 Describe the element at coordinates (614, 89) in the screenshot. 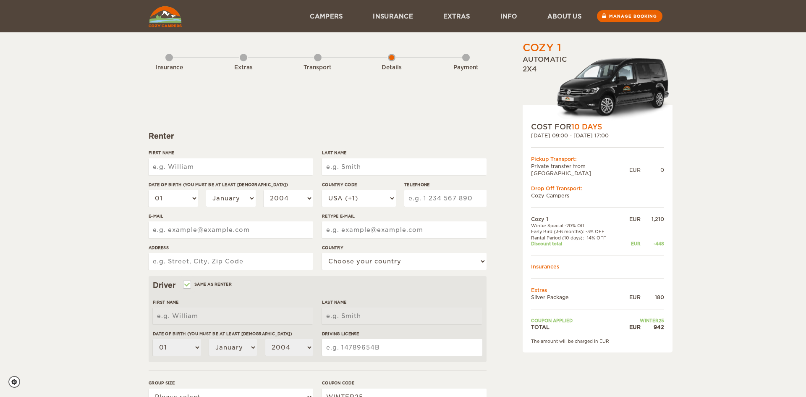

I see `img: Volkswagen-Caddy-MaxiCrew_.png` at that location.